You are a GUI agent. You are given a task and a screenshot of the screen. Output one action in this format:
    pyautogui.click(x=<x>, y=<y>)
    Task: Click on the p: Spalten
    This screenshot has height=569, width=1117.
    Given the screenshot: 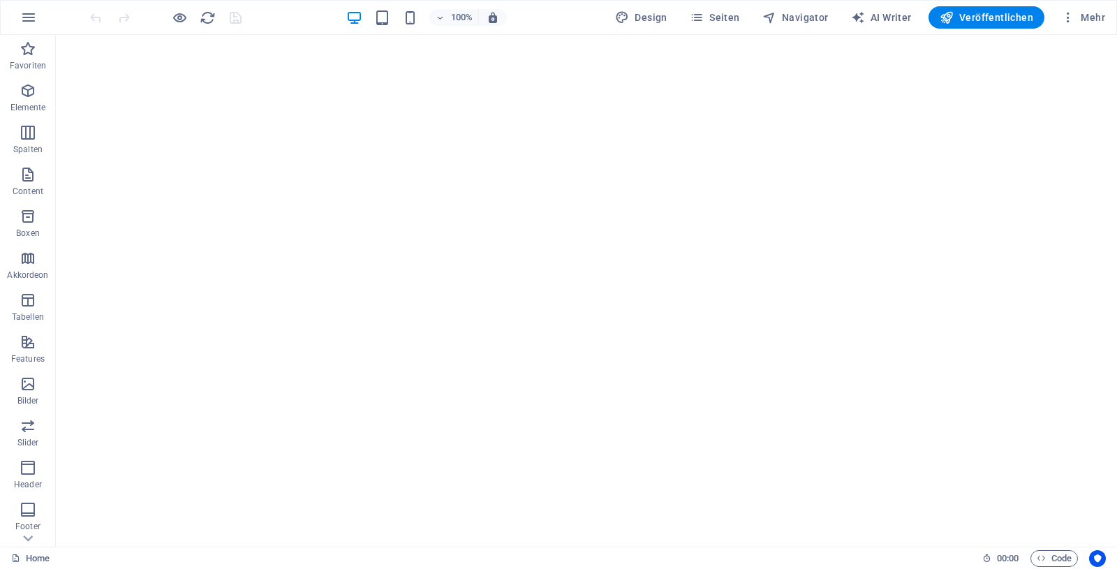 What is the action you would take?
    pyautogui.click(x=28, y=149)
    